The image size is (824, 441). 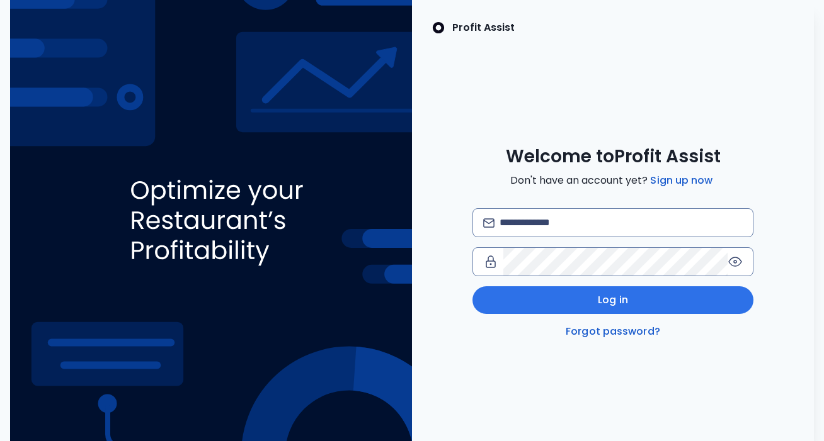 I want to click on span: Don't have an account yet?, so click(x=612, y=181).